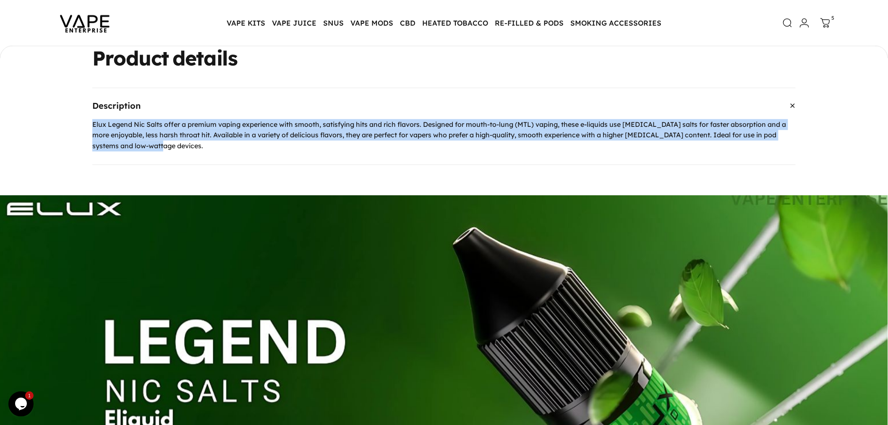  I want to click on cart-count: 5 items, so click(833, 18).